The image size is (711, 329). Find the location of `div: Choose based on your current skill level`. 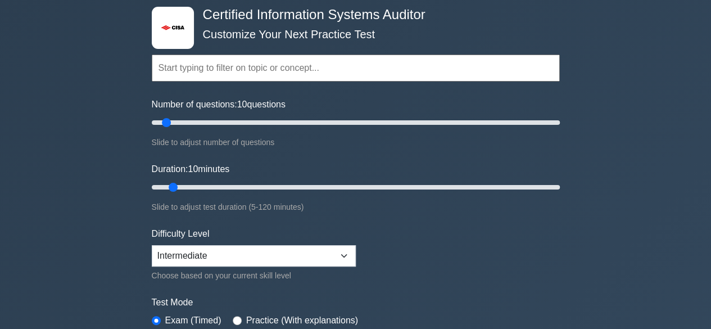

div: Choose based on your current skill level is located at coordinates (254, 276).